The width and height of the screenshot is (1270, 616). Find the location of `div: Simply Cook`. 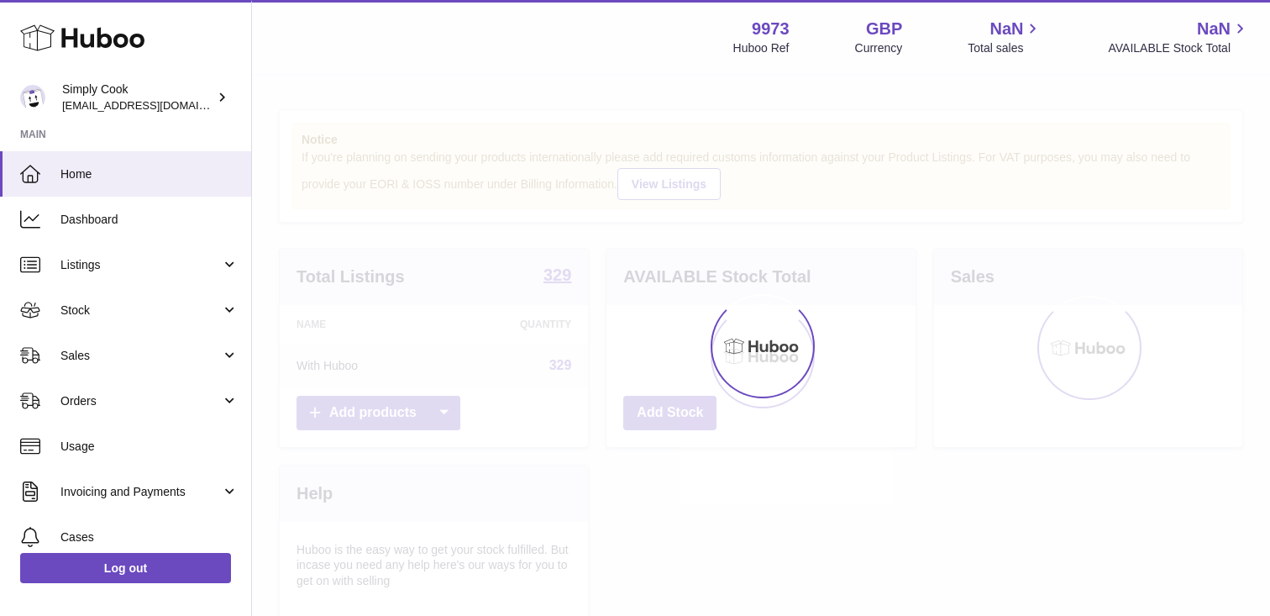

div: Simply Cook is located at coordinates (138, 97).